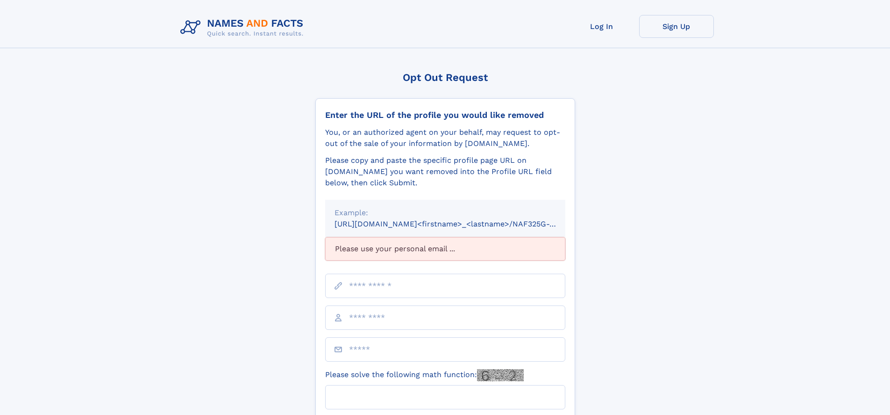 The width and height of the screenshot is (890, 415). Describe the element at coordinates (445, 115) in the screenshot. I see `div: Enter the URL of the profile you would like removed` at that location.